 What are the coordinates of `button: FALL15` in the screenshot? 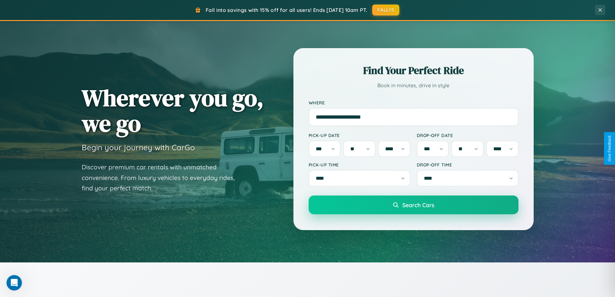 It's located at (386, 10).